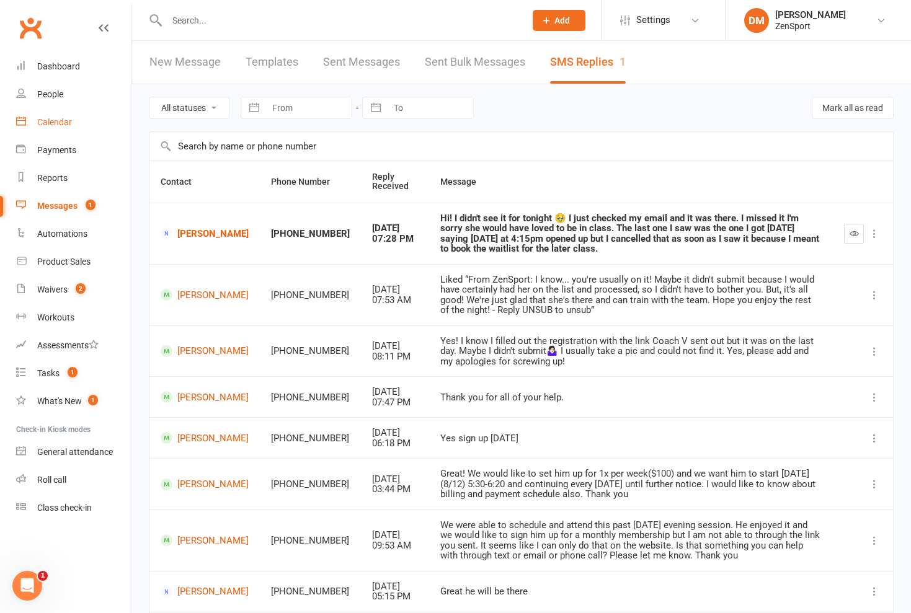 The width and height of the screenshot is (911, 613). I want to click on a: What's New1, so click(73, 401).